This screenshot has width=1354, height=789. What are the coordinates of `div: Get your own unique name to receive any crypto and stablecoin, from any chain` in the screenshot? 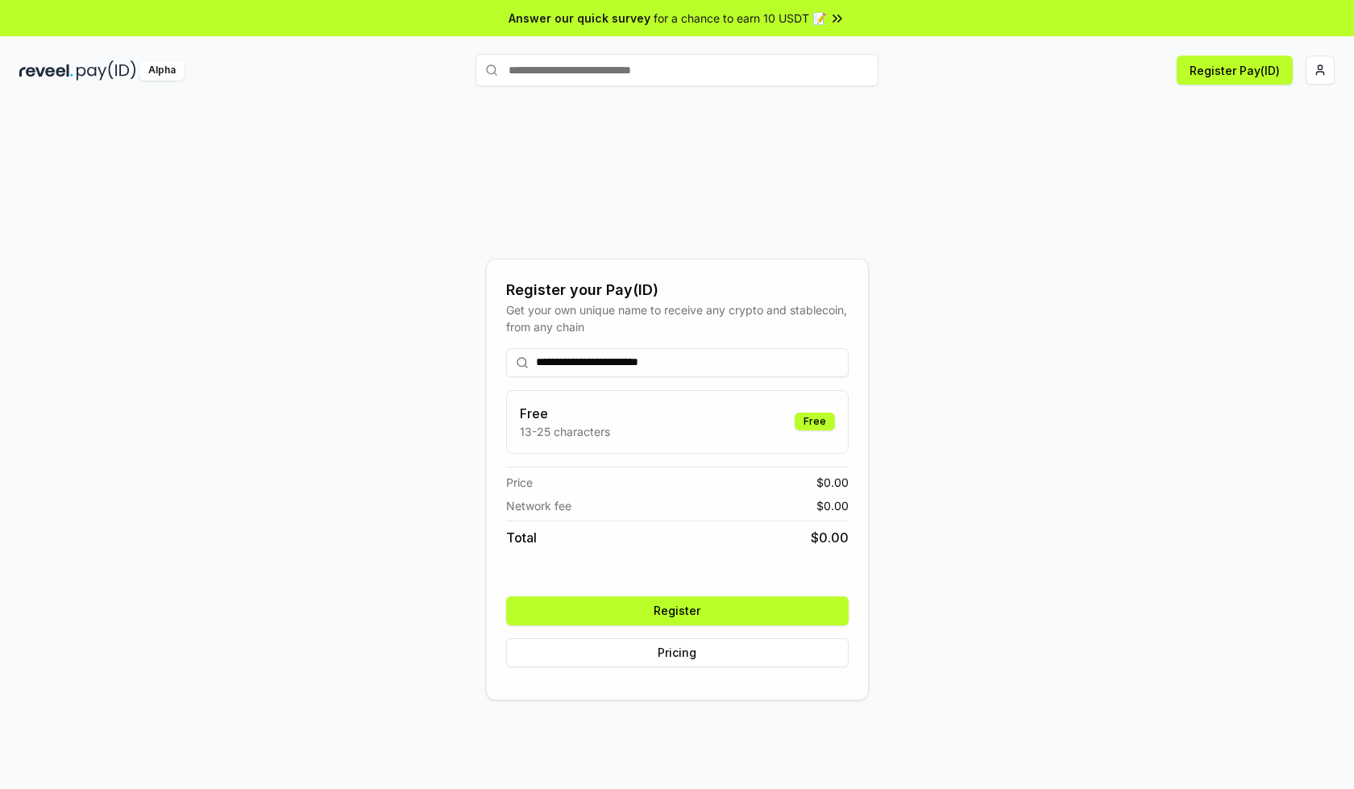 It's located at (677, 318).